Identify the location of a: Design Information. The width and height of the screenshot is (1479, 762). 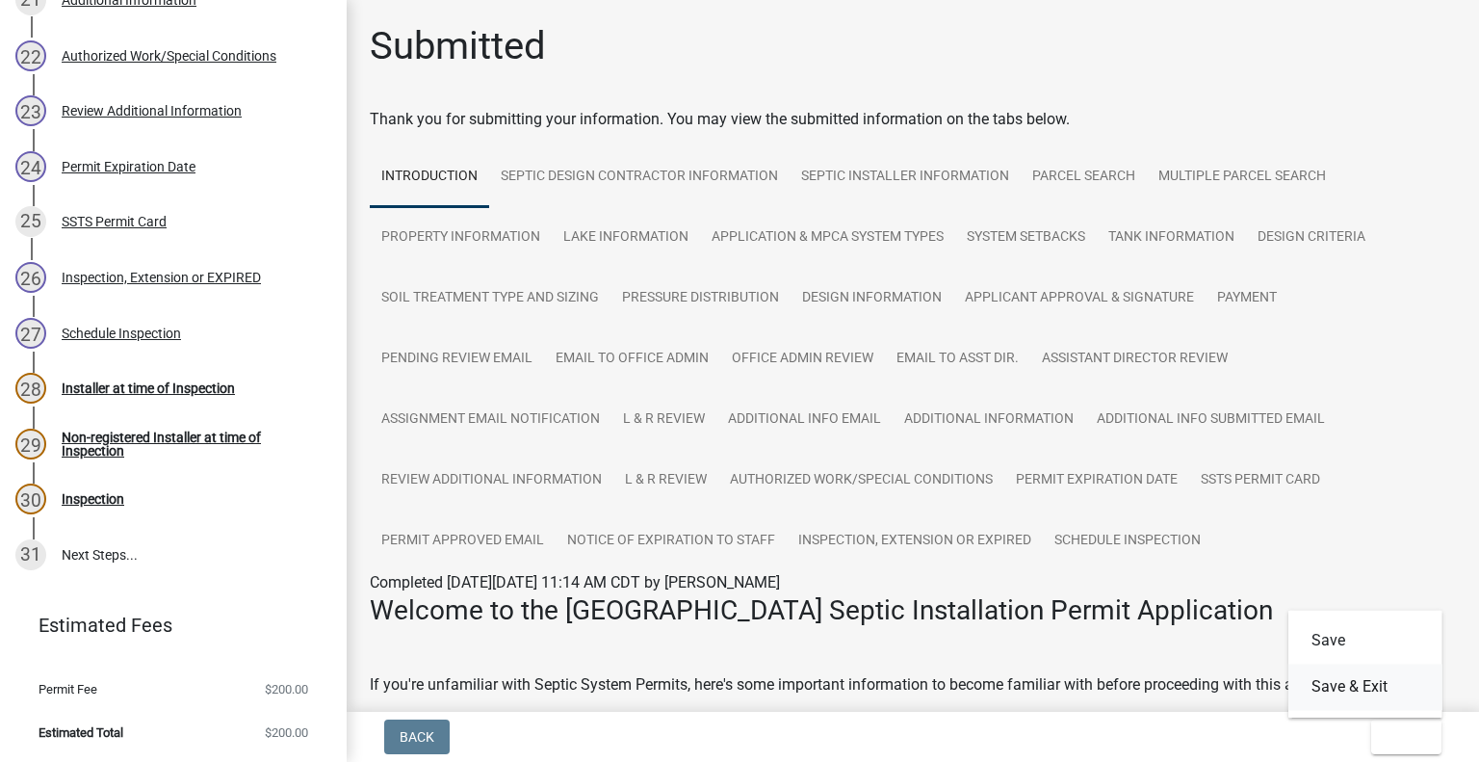
(871, 299).